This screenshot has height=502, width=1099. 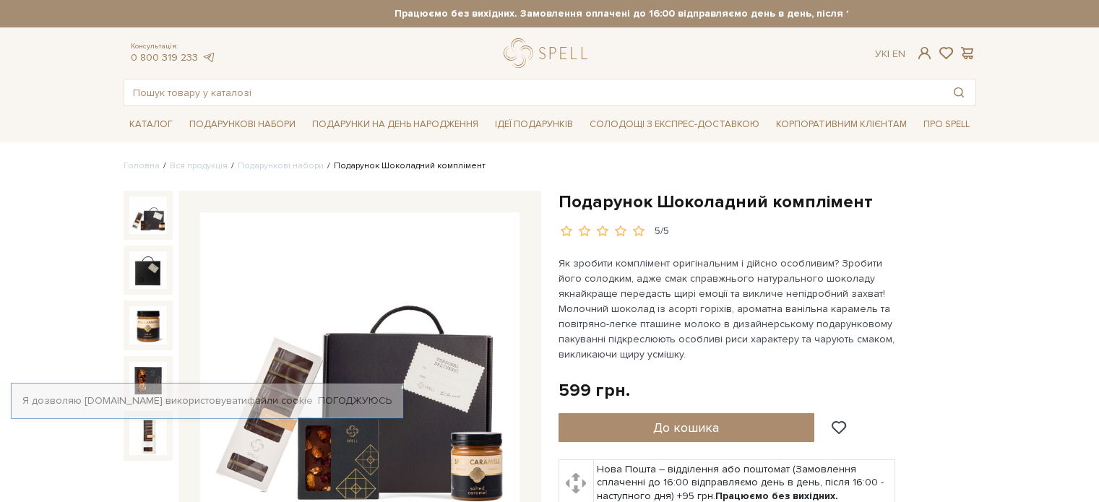 What do you see at coordinates (947, 124) in the screenshot?
I see `span: Про Spell` at bounding box center [947, 124].